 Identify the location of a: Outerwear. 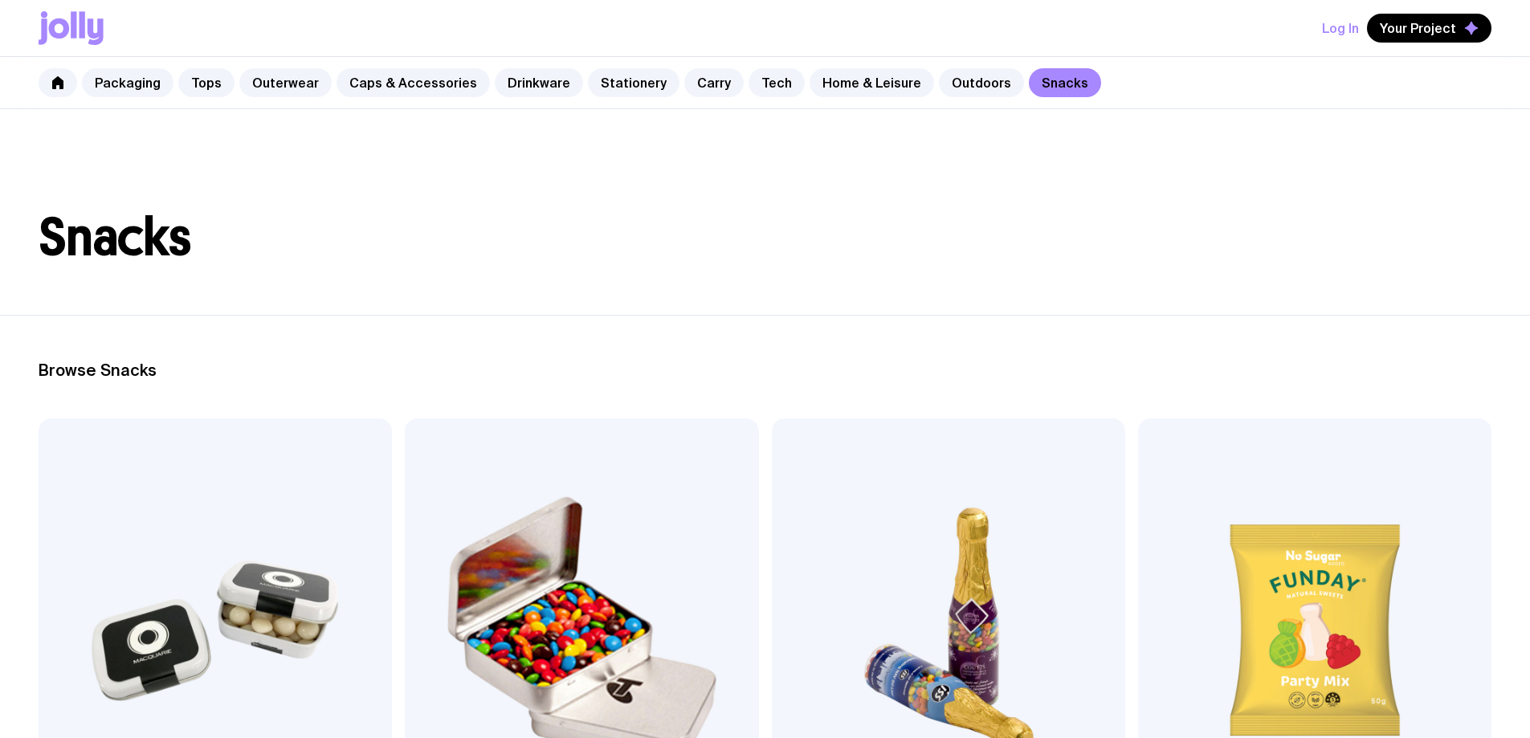
(285, 83).